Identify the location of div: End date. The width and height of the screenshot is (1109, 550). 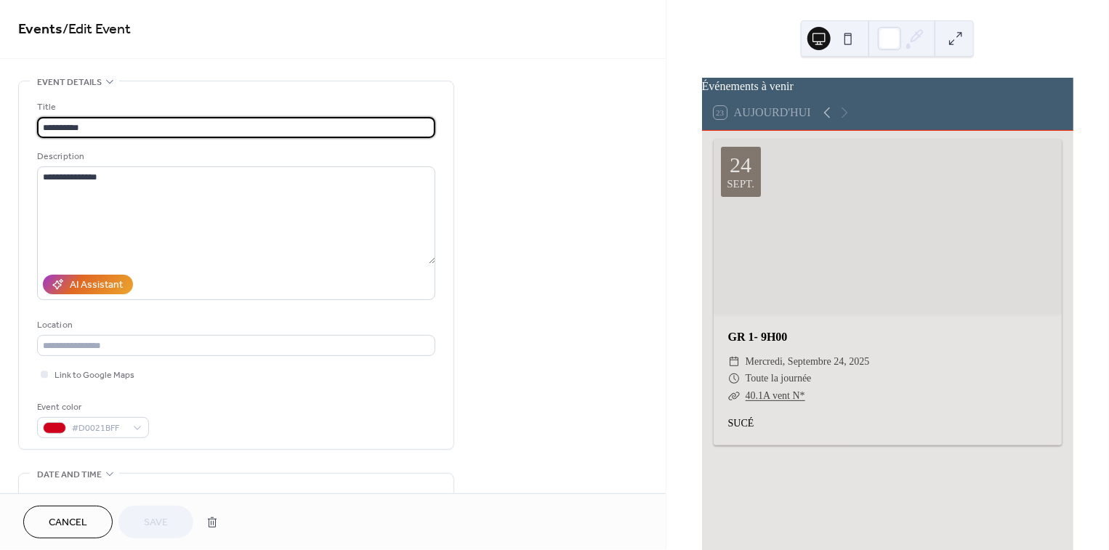
(264, 499).